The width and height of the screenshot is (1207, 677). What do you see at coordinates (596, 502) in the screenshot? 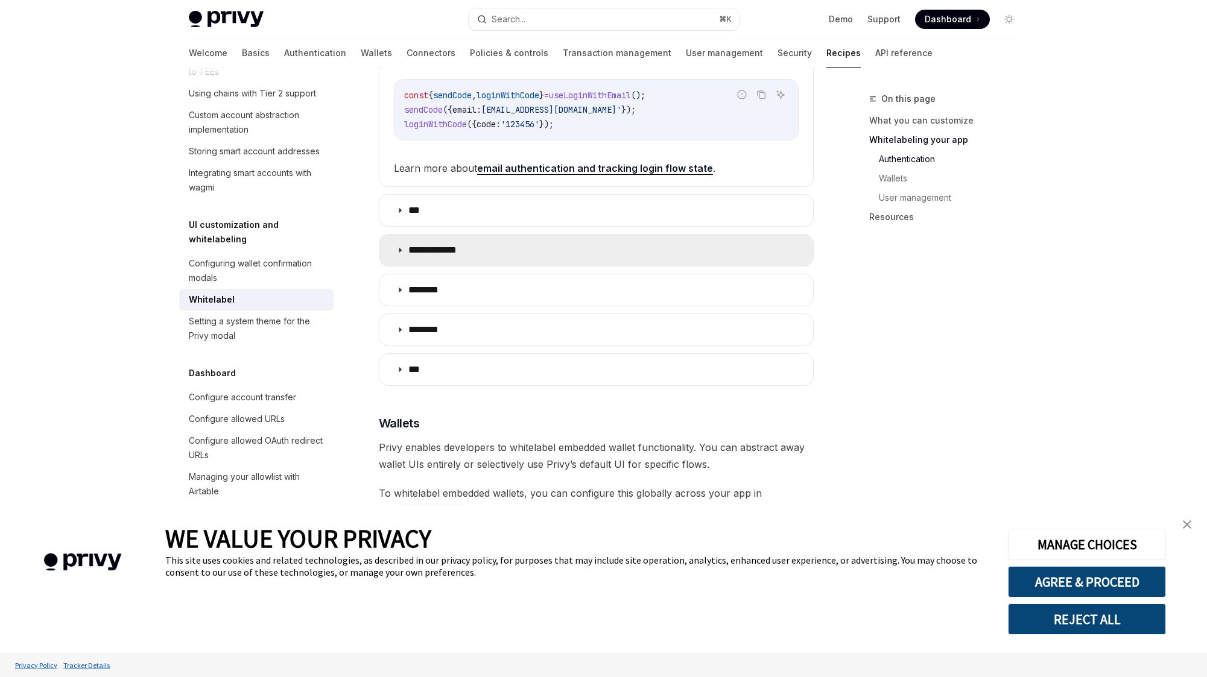
I see `span: To whitelabel embedded wallets, you can configure this globally across your app in the config, or...` at bounding box center [596, 502].